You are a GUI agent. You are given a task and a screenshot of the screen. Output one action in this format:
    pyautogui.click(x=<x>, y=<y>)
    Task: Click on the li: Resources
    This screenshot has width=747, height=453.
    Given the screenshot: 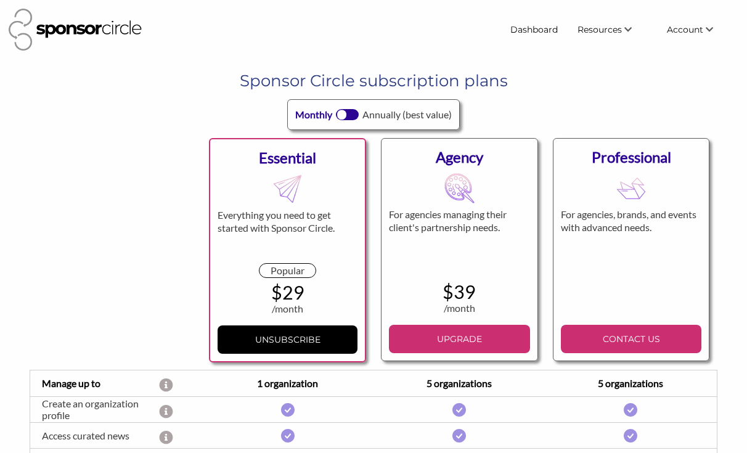 What is the action you would take?
    pyautogui.click(x=612, y=30)
    